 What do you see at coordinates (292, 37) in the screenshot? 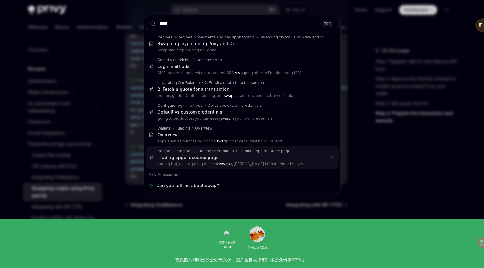
I see `div: Swapping crypto using Privy and 0x` at bounding box center [292, 37].